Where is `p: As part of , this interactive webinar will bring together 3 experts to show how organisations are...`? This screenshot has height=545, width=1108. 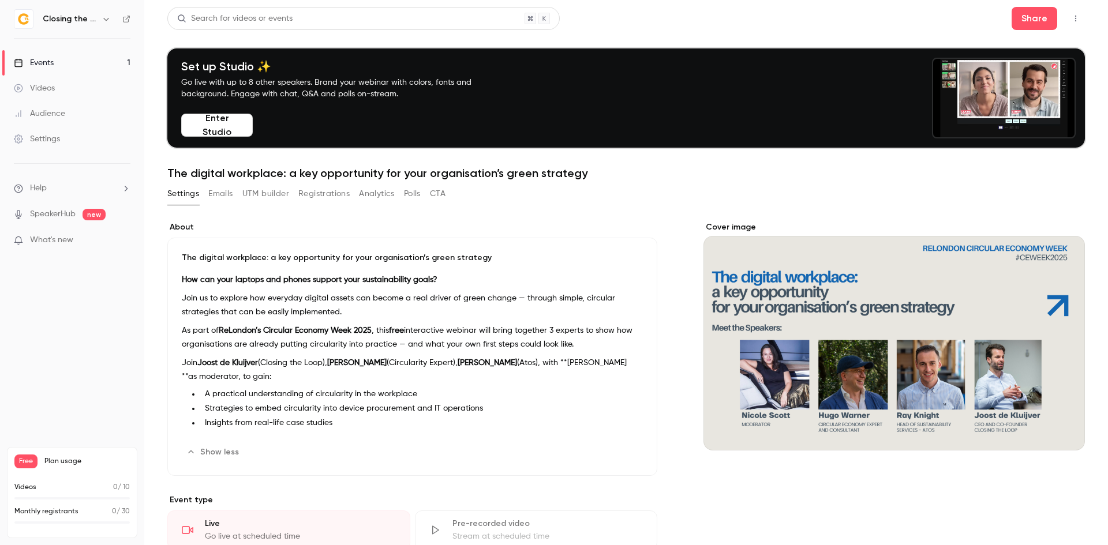
p: As part of , this interactive webinar will bring together 3 experts to show how organisations are... is located at coordinates (412, 337).